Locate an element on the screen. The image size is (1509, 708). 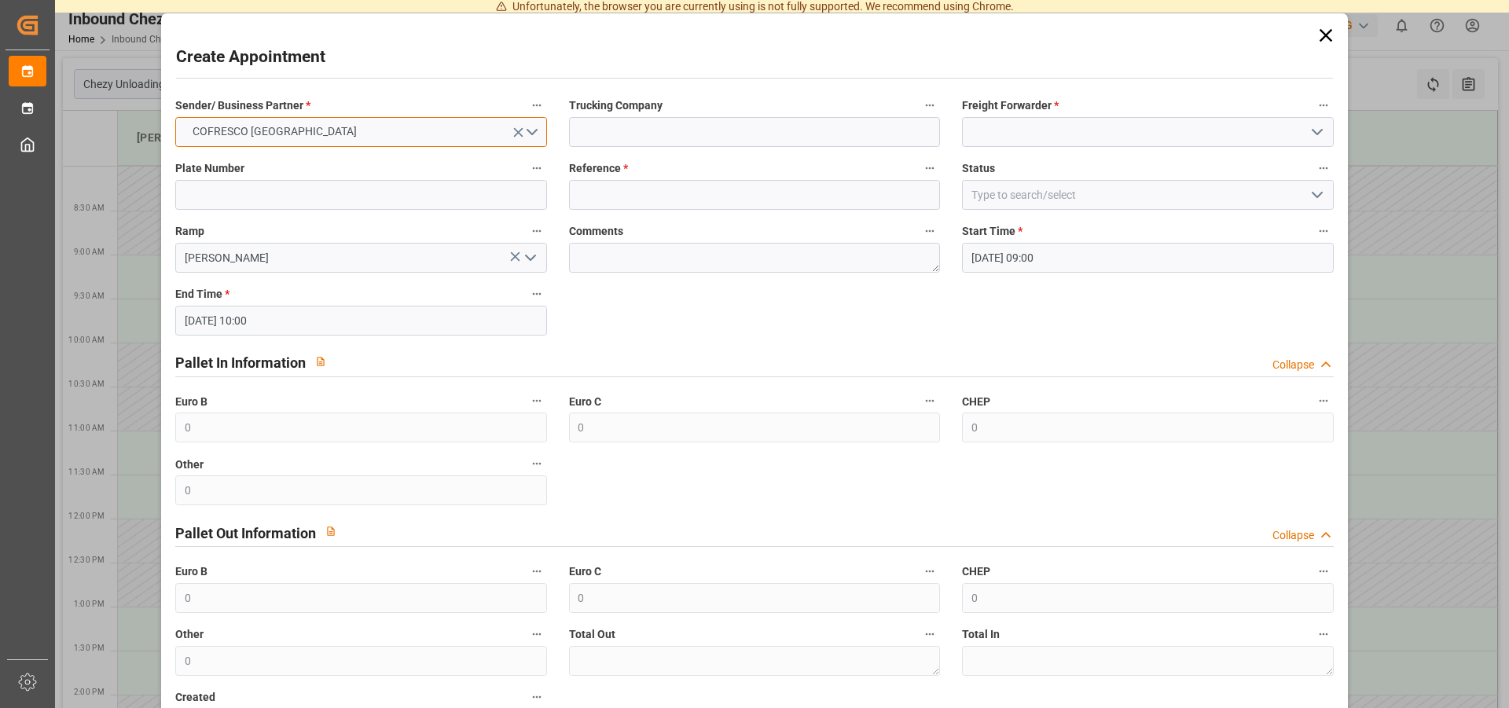
button: Start Time * is located at coordinates (1324, 231).